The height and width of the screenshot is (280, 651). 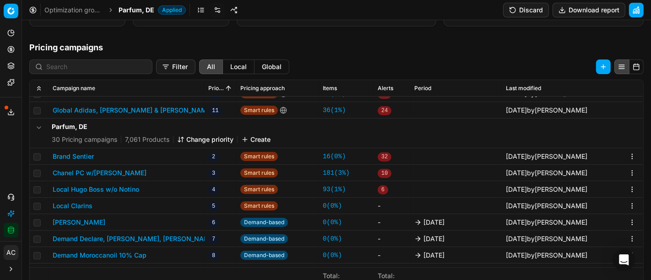 What do you see at coordinates (216, 88) in the screenshot?
I see `span: Priority` at bounding box center [216, 88].